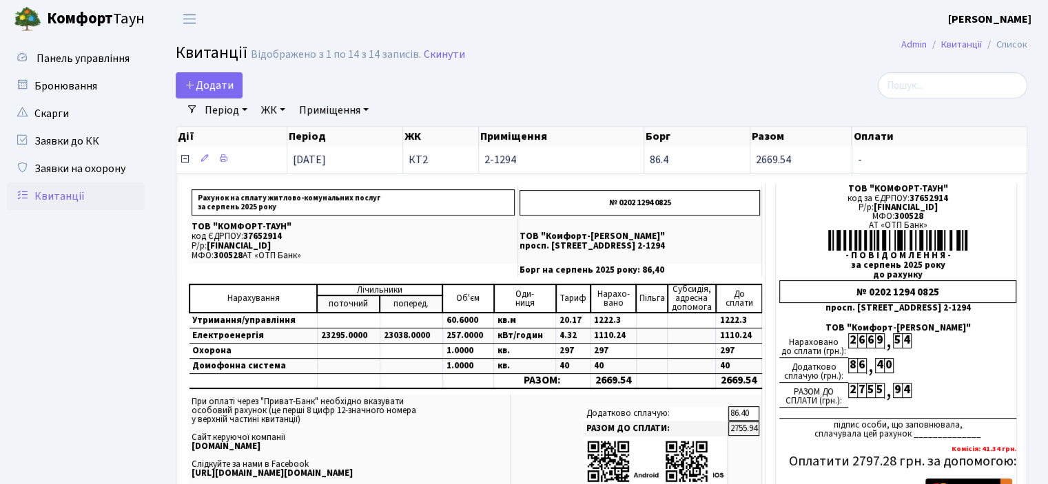  Describe the element at coordinates (800, 136) in the screenshot. I see `th: Разом` at that location.